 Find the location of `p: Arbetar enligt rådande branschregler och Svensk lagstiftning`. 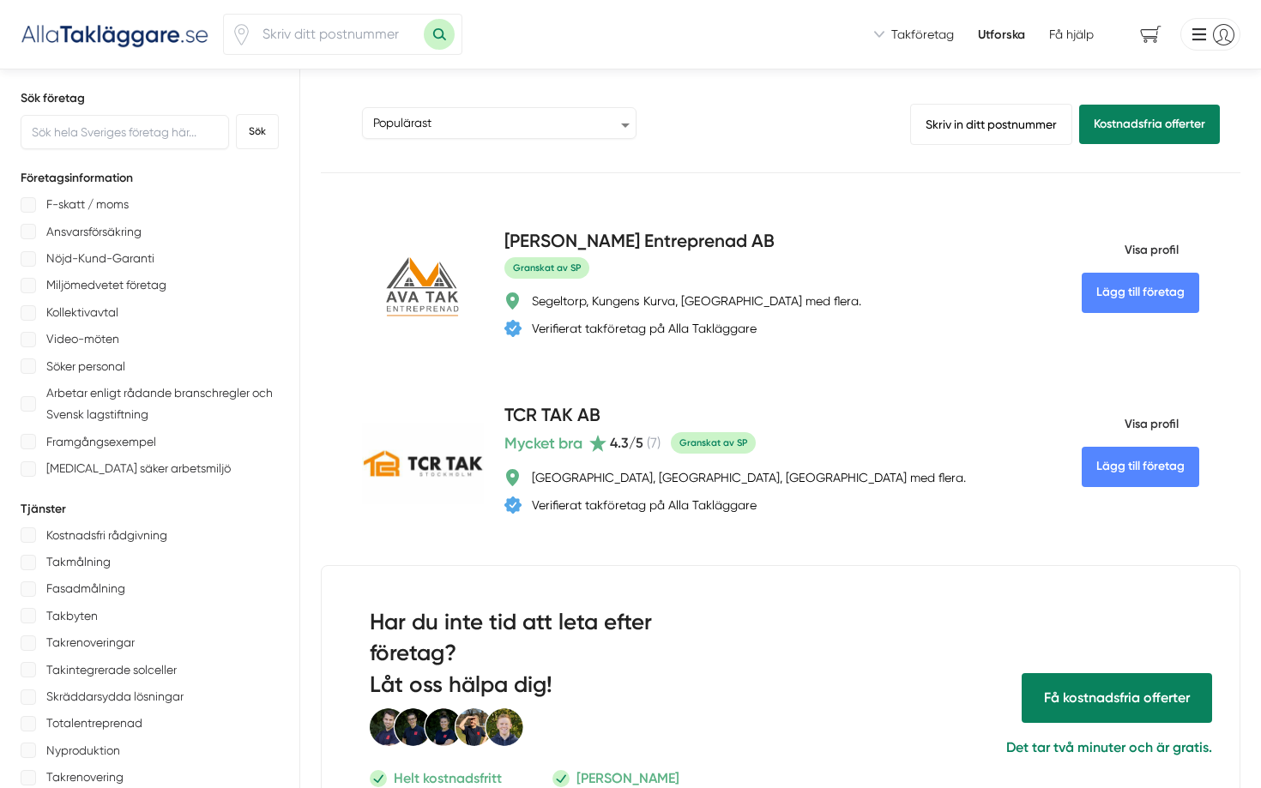

p: Arbetar enligt rådande branschregler och Svensk lagstiftning is located at coordinates (162, 404).